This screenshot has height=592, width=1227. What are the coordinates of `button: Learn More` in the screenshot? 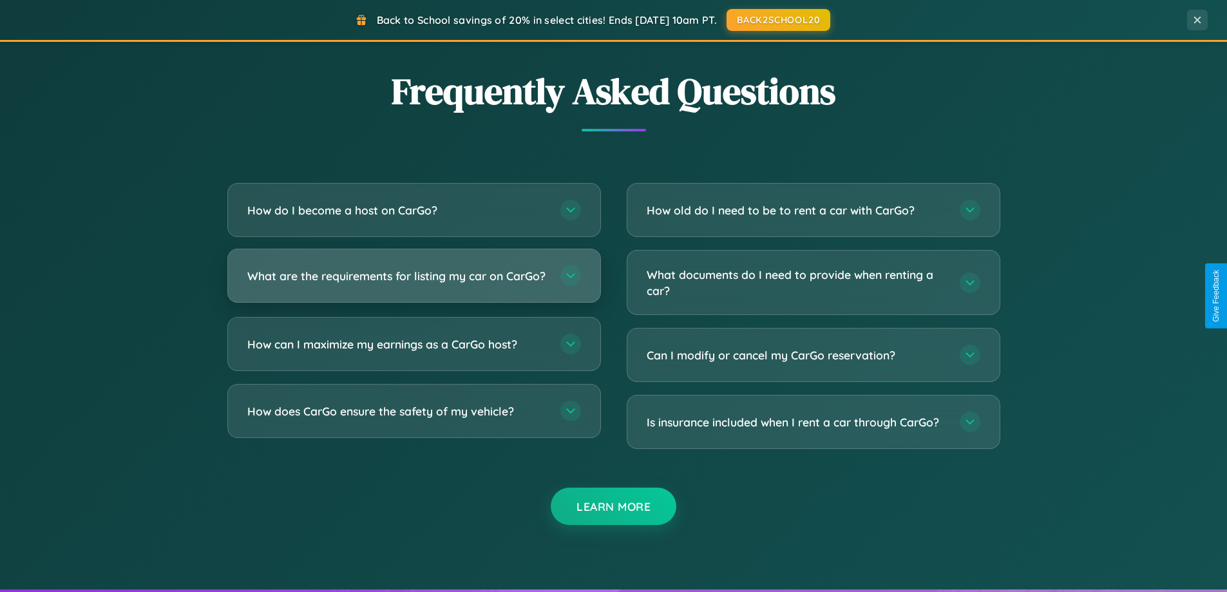 It's located at (613, 506).